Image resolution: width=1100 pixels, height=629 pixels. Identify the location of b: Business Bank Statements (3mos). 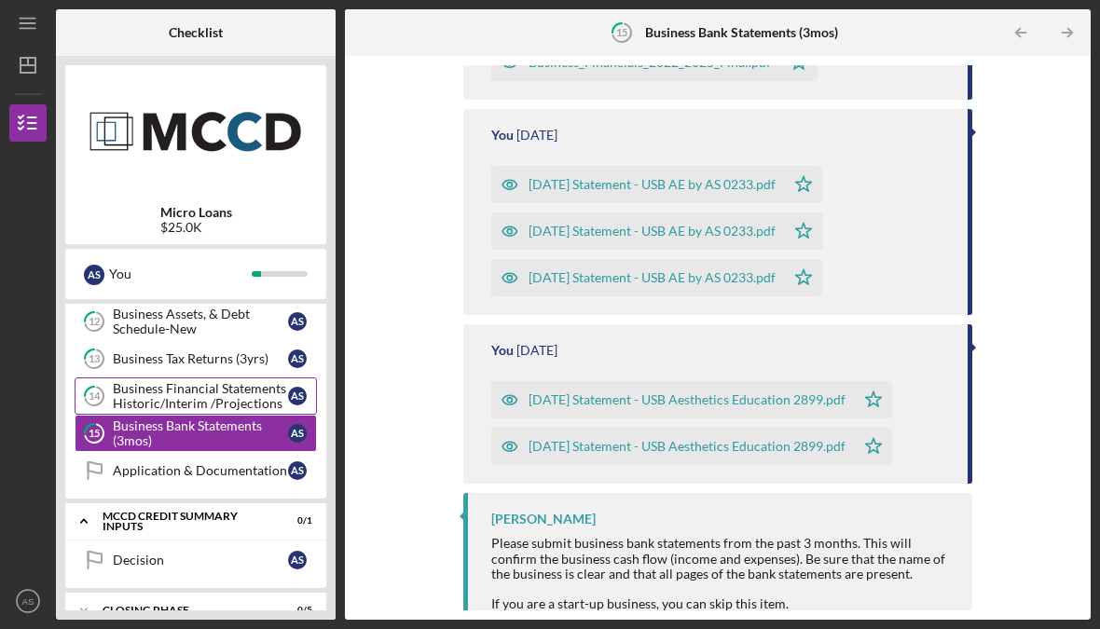
(741, 33).